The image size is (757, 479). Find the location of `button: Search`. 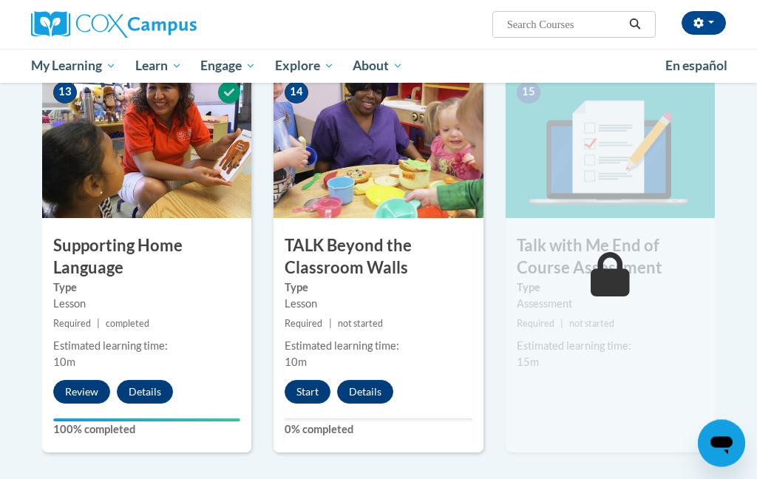

button: Search is located at coordinates (635, 24).